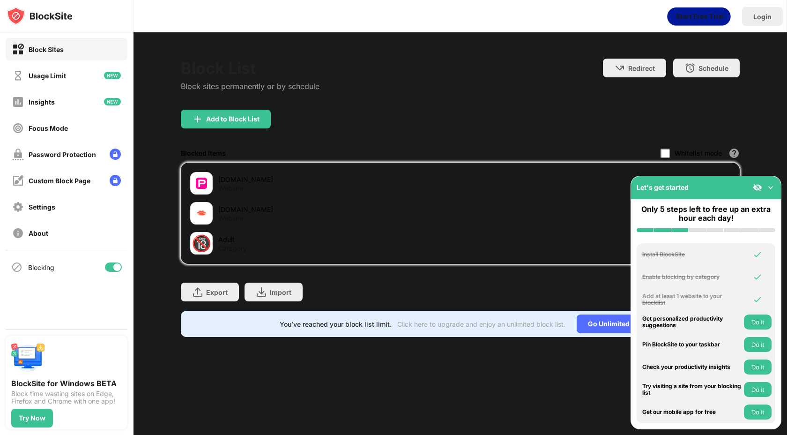  Describe the element at coordinates (41, 267) in the screenshot. I see `div: Blocking` at that location.